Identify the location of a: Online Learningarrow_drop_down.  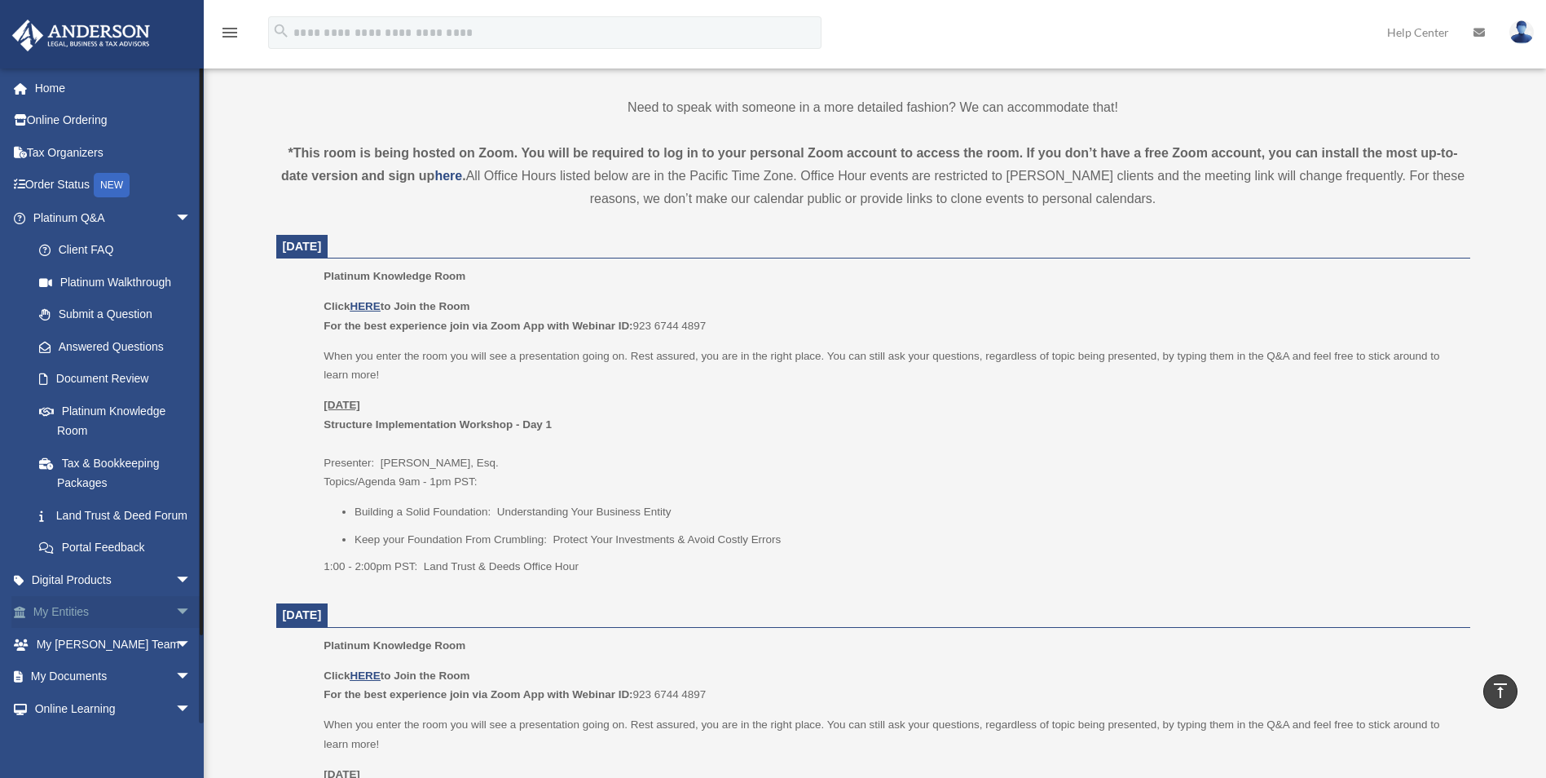
(113, 708).